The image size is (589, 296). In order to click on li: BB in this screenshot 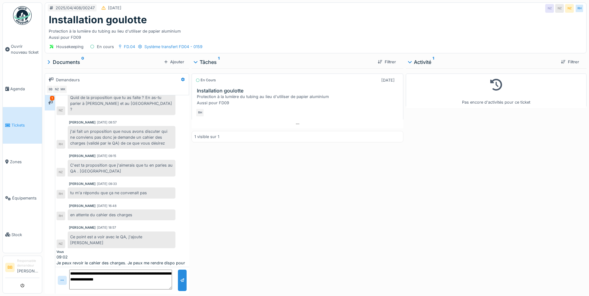, I will do `click(10, 268)`.